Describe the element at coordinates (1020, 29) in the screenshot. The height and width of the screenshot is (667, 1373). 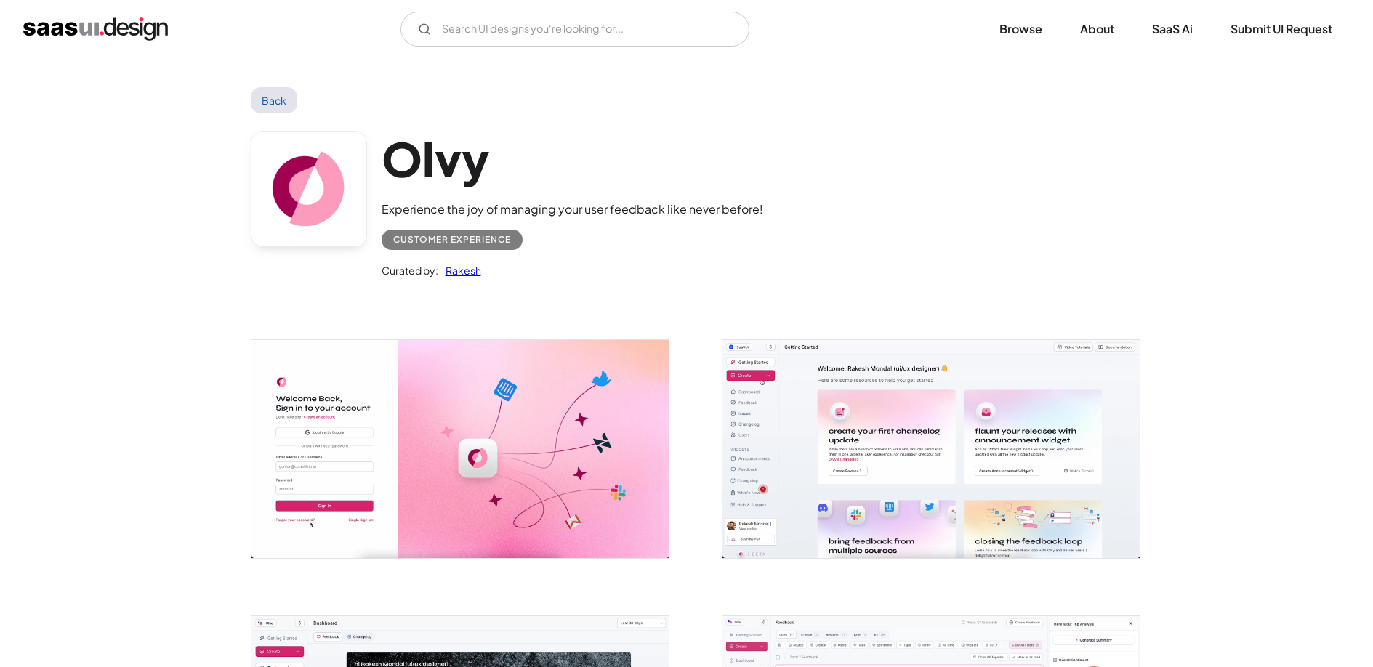
I see `a: Browse` at that location.